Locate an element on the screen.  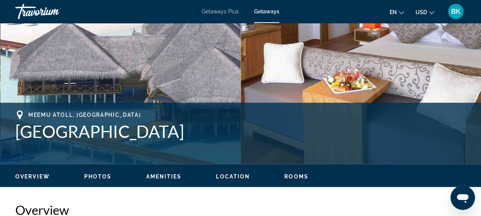
button: Rooms is located at coordinates (296, 176).